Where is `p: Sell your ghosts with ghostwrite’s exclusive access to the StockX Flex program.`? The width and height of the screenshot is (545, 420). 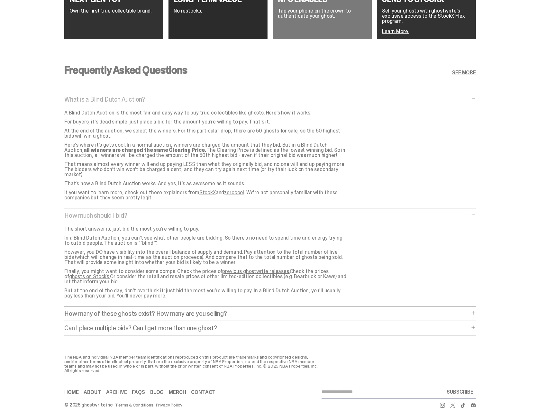 p: Sell your ghosts with ghostwrite’s exclusive access to the StockX Flex program. is located at coordinates (427, 16).